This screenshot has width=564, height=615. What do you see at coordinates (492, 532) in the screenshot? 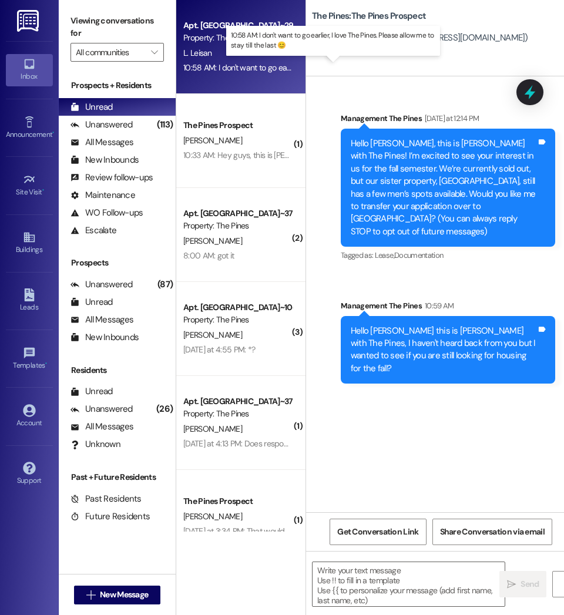
I see `span: Share Conversation via email` at bounding box center [492, 532].